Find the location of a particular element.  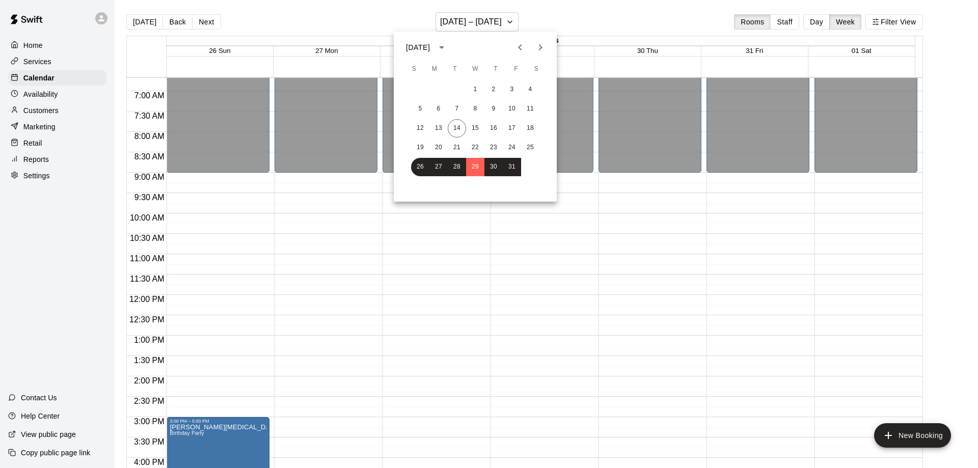

button: 12 is located at coordinates (420, 128).